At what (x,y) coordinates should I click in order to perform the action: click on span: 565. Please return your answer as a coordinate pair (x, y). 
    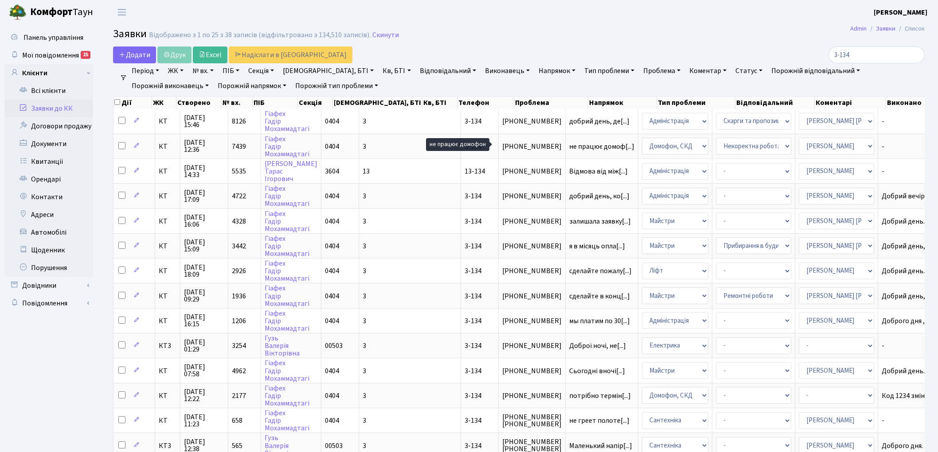
    Looking at the image, I should click on (237, 446).